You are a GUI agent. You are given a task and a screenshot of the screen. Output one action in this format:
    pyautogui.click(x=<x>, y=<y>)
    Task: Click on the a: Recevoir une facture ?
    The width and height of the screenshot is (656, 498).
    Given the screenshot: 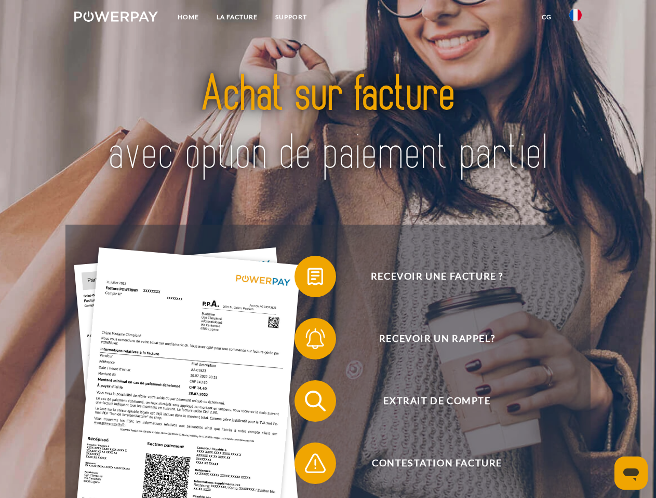 What is the action you would take?
    pyautogui.click(x=429, y=277)
    